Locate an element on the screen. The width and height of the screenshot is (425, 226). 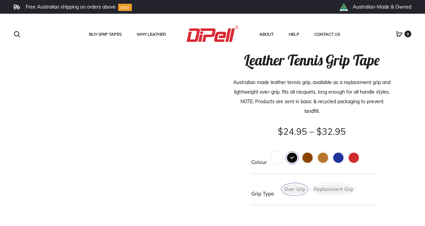
img: Frame.svg is located at coordinates (17, 7).